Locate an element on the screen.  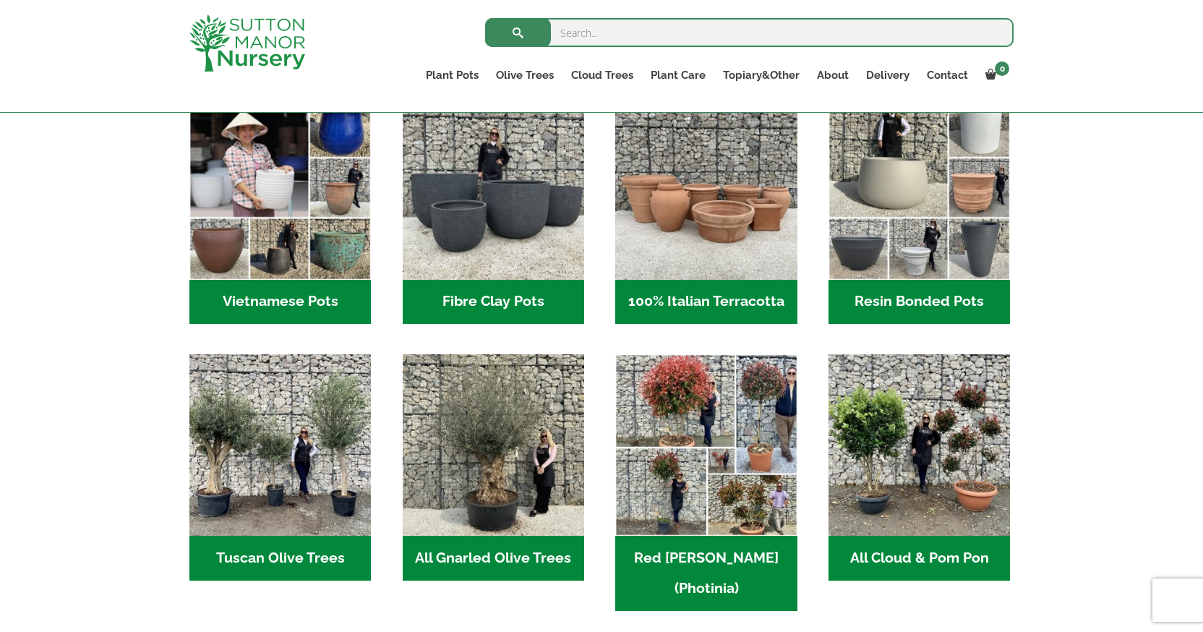
a: Visit product category Vietnamese Pots is located at coordinates (280, 210).